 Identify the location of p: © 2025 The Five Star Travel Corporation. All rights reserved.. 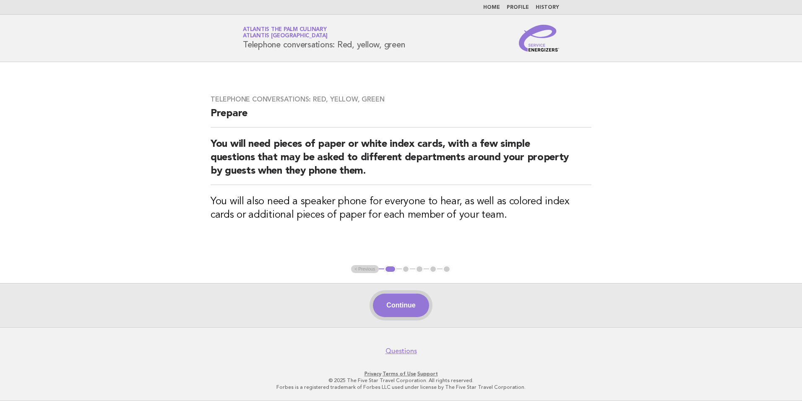
(401, 380).